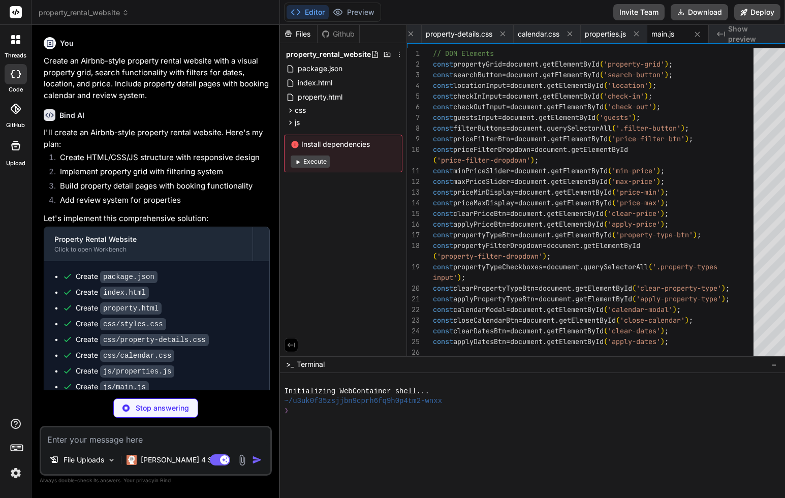  Describe the element at coordinates (634, 64) in the screenshot. I see `span: 'property-grid'` at that location.